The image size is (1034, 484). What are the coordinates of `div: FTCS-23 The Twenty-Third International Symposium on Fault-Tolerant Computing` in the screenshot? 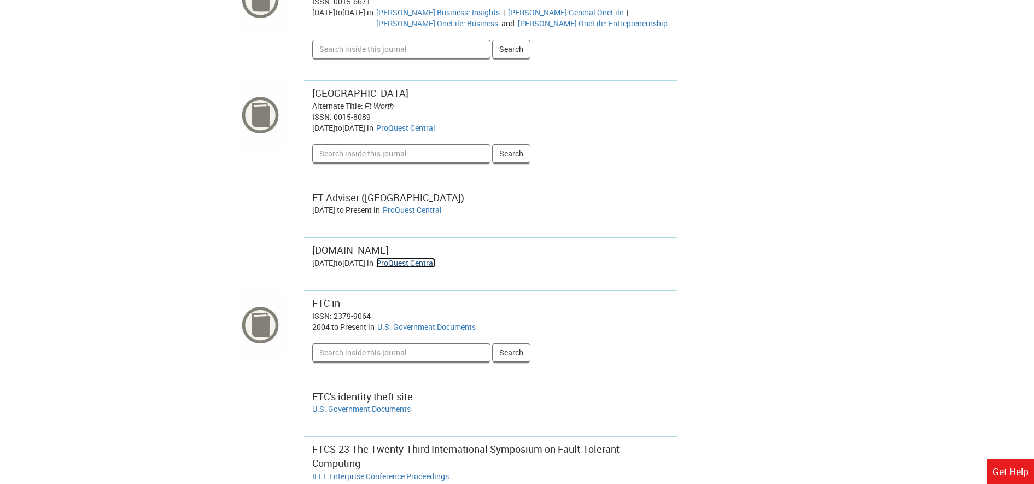 It's located at (490, 456).